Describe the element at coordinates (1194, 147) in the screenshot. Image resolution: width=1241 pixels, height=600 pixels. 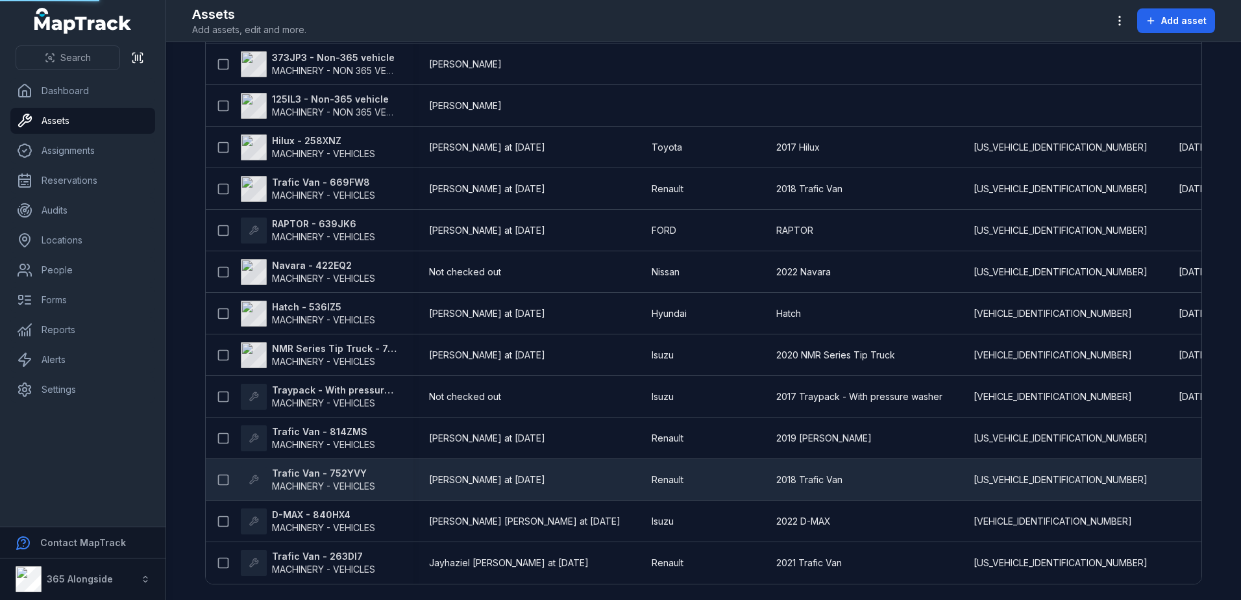
I see `time: 28/10/2025, 12:00:00 am` at that location.